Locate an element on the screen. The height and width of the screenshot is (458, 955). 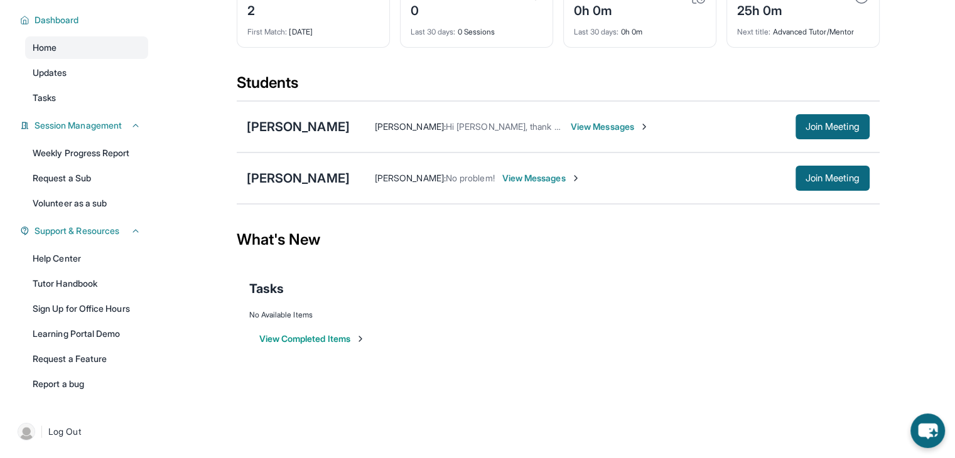
a: Request a Feature is located at coordinates (87, 359).